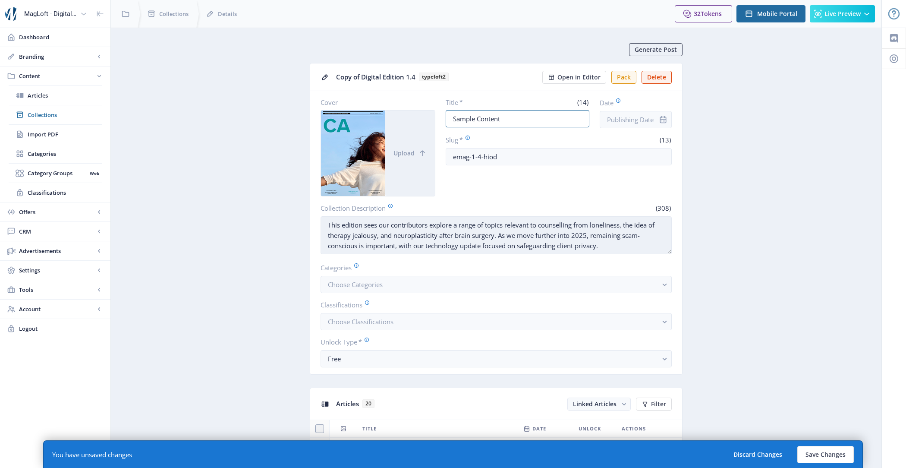  What do you see at coordinates (437, 77) in the screenshot?
I see `div: Copy of Digital Edition 1.4` at bounding box center [437, 77].